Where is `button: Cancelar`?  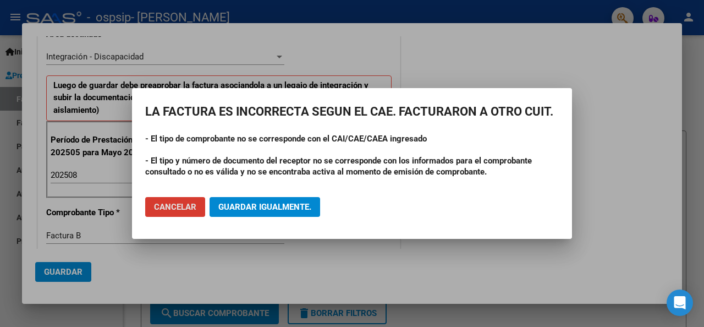 button: Cancelar is located at coordinates (175, 207).